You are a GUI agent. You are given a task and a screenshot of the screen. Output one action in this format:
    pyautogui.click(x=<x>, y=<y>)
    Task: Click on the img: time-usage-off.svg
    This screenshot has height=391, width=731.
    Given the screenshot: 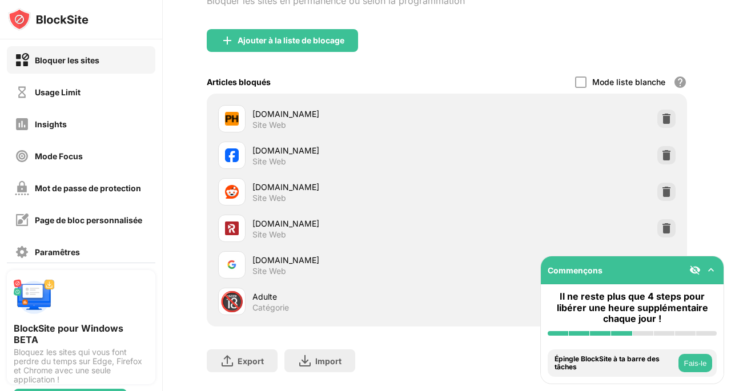 What is the action you would take?
    pyautogui.click(x=22, y=92)
    